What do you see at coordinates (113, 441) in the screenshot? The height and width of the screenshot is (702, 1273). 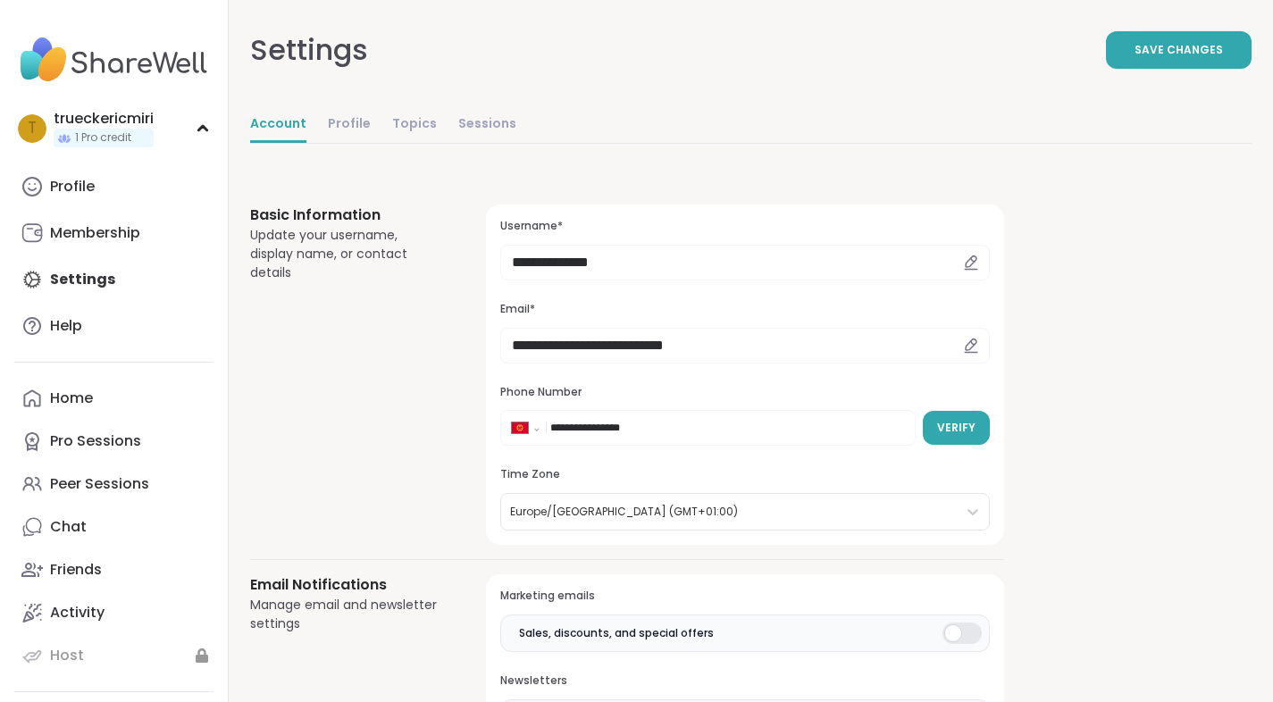 I see `a: Pro Sessions` at bounding box center [113, 441].